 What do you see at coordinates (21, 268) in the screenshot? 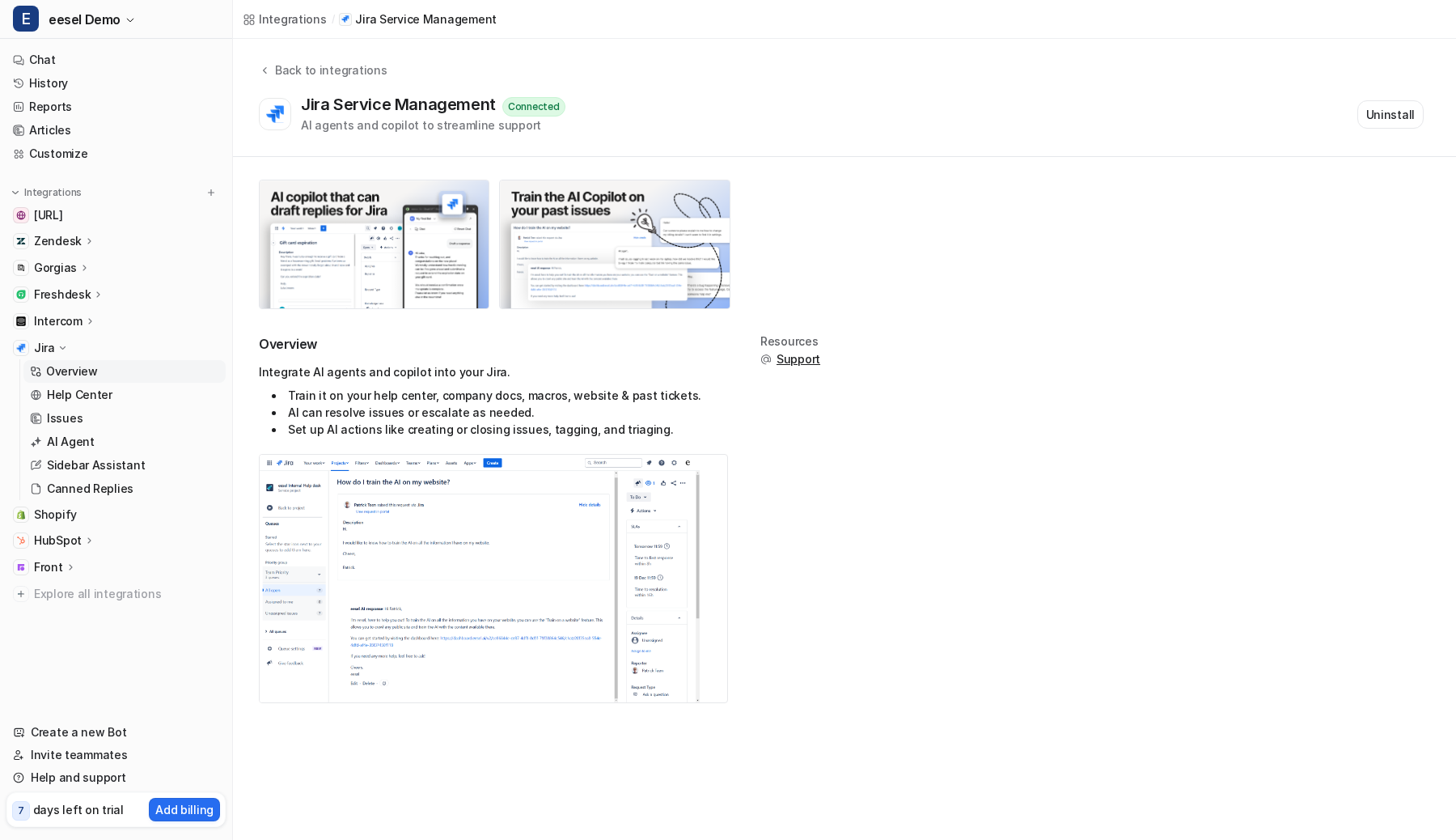
I see `img: Gorgias` at bounding box center [21, 268].